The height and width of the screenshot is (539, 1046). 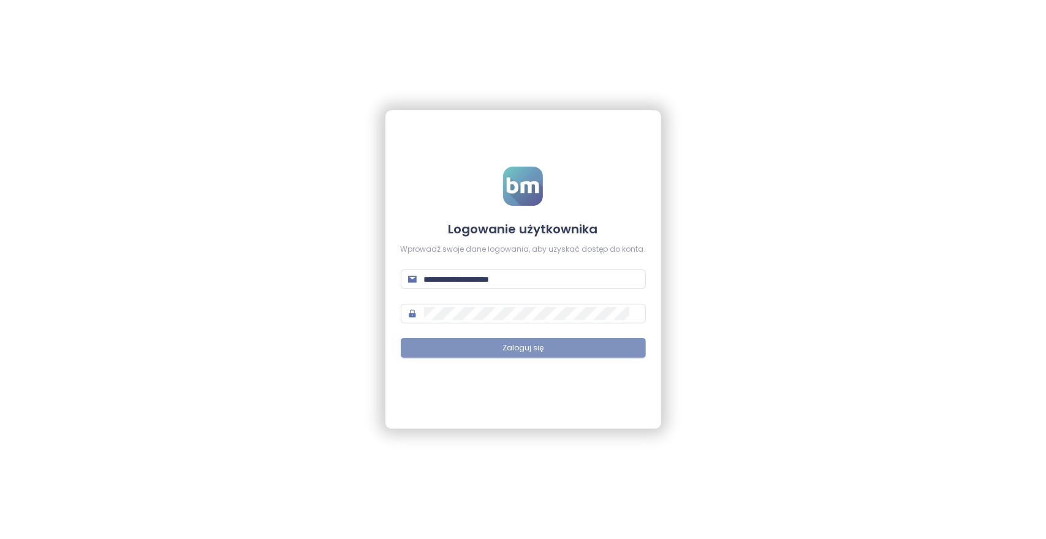 What do you see at coordinates (413, 314) in the screenshot?
I see `span: lock` at bounding box center [413, 314].